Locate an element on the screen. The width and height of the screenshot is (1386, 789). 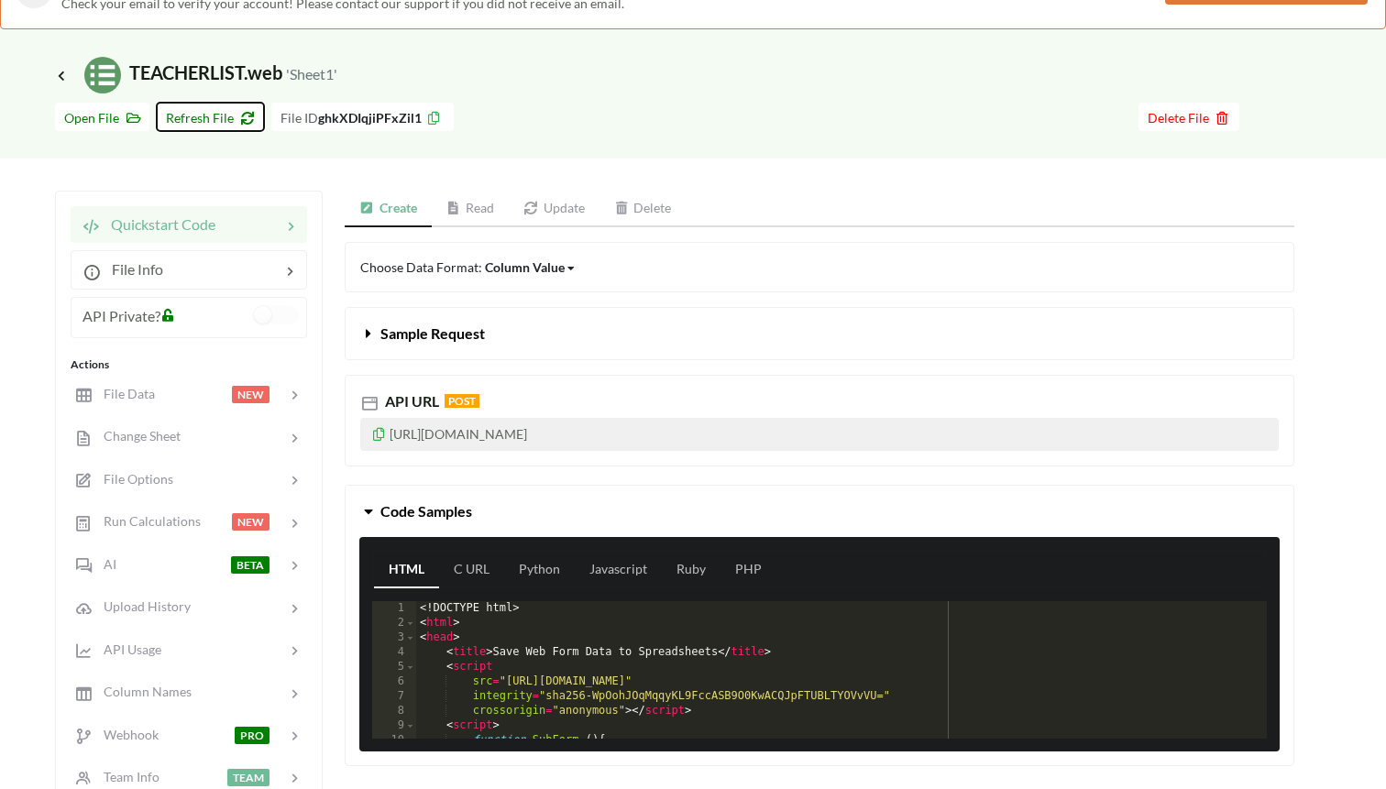
a: PHP is located at coordinates (748, 570).